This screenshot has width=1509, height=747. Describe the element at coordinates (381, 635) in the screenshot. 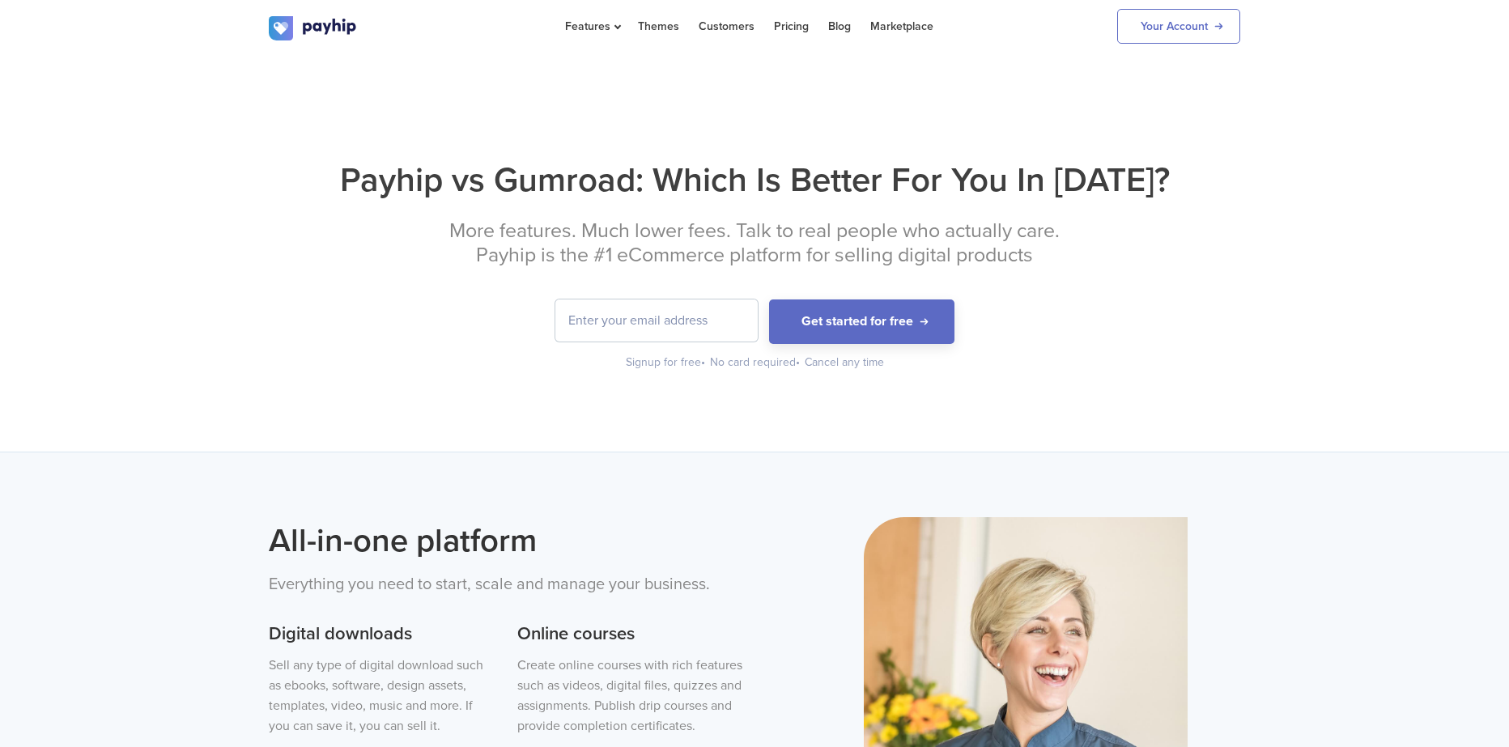

I see `h3: Digital downloads` at that location.